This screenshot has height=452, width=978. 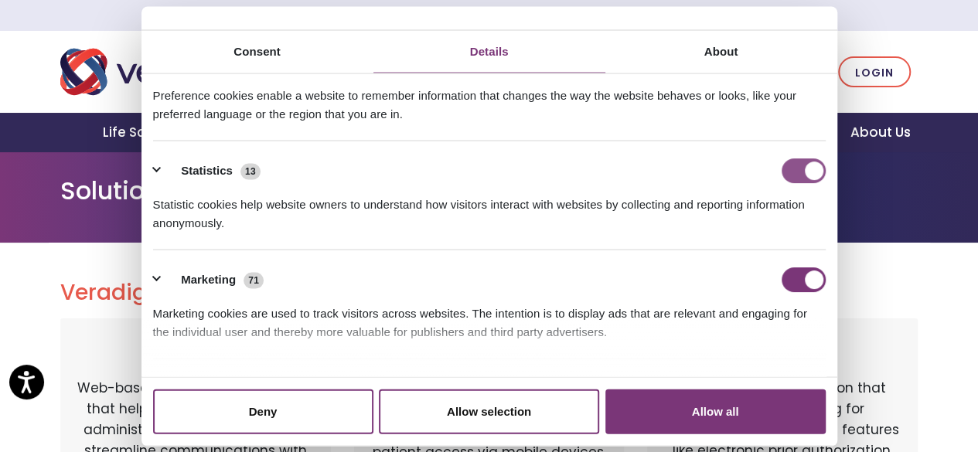 What do you see at coordinates (213, 280) in the screenshot?
I see `button: Marketing (71)` at bounding box center [213, 280].